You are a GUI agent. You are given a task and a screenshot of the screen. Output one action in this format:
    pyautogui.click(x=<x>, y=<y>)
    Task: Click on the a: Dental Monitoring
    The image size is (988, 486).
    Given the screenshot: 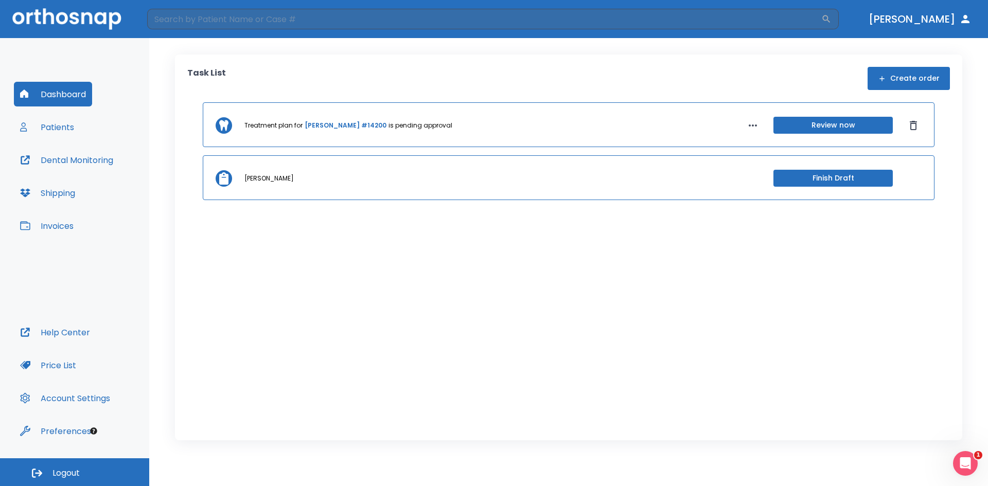 What is the action you would take?
    pyautogui.click(x=66, y=160)
    